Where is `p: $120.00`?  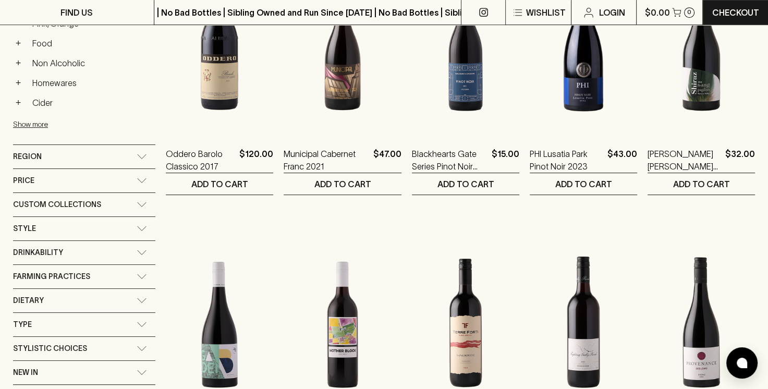 p: $120.00 is located at coordinates (256, 160).